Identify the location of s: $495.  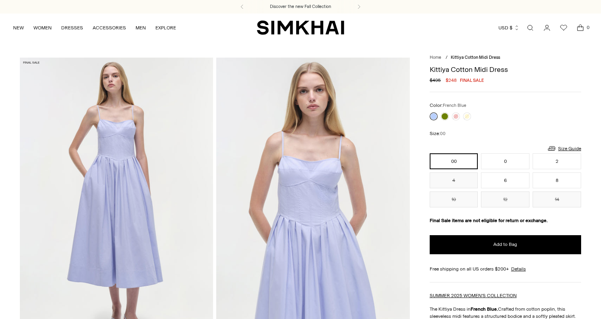
(435, 80).